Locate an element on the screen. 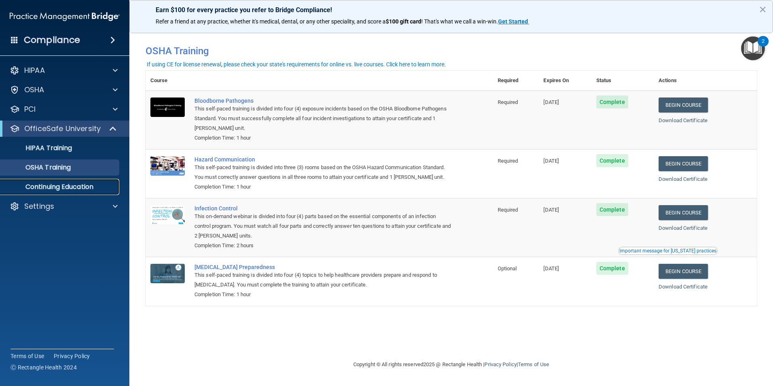 This screenshot has width=773, height=386. span: Ⓒ Rectangle Health 2024 is located at coordinates (44, 367).